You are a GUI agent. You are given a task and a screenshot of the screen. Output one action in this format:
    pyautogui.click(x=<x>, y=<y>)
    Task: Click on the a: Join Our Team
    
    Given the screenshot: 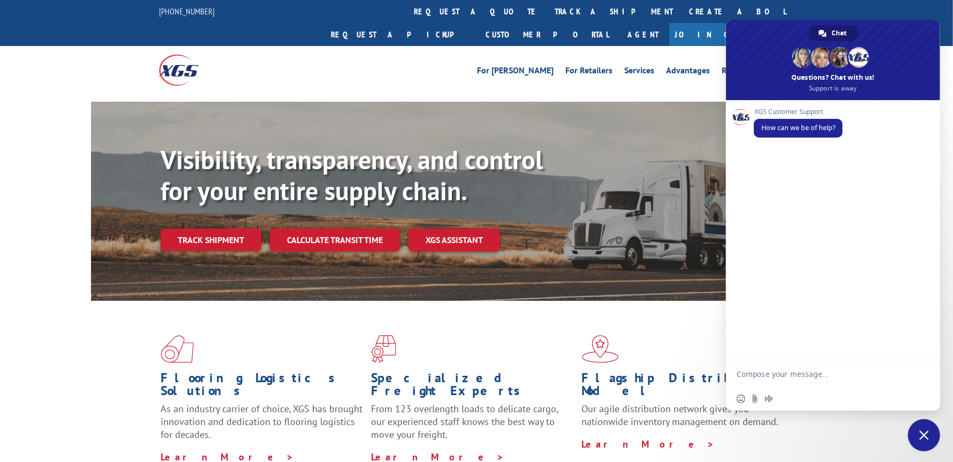 What is the action you would take?
    pyautogui.click(x=732, y=34)
    